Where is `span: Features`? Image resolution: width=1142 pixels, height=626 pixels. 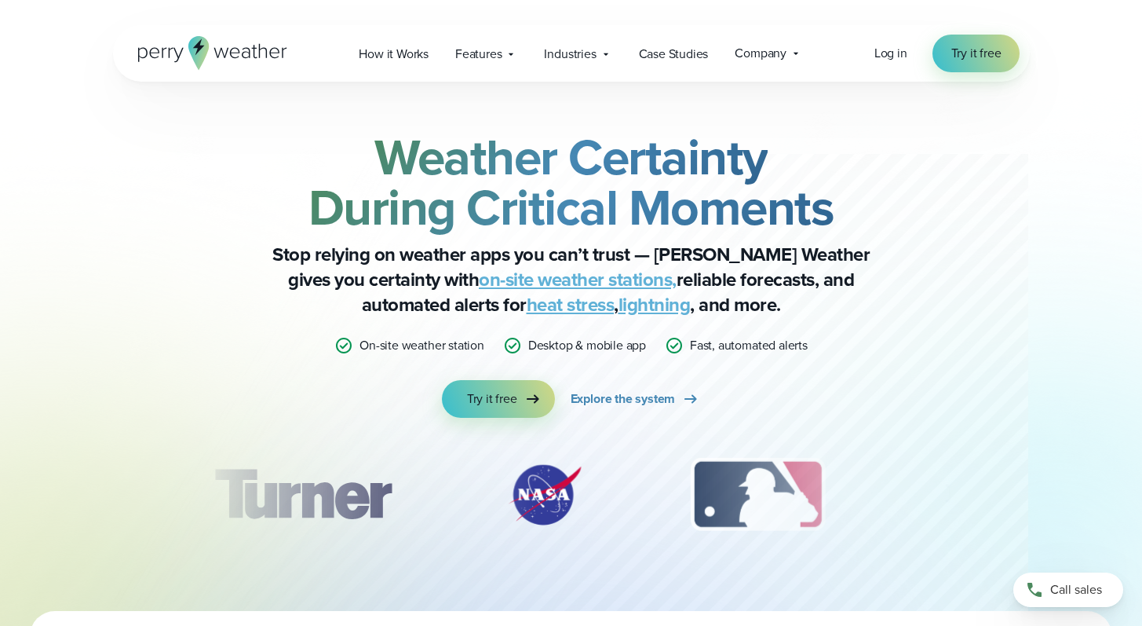 span: Features is located at coordinates (478, 54).